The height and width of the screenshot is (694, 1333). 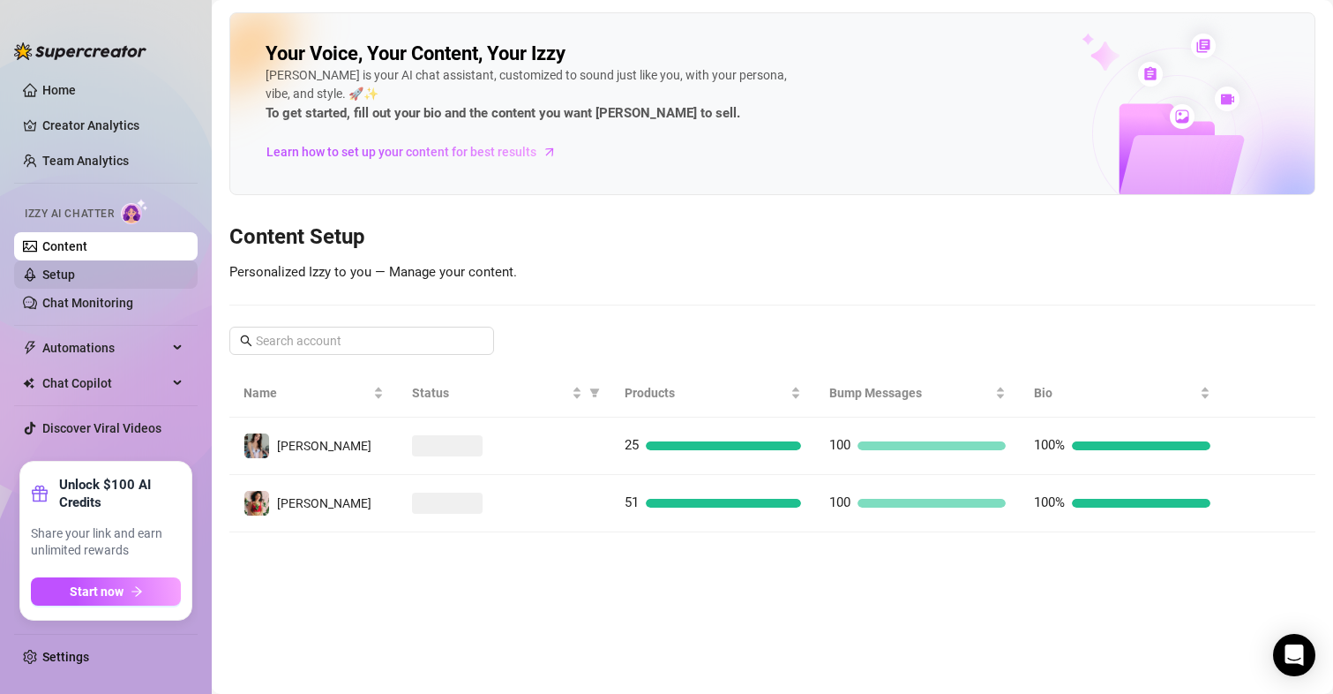 What do you see at coordinates (59, 90) in the screenshot?
I see `a: Home` at bounding box center [59, 90].